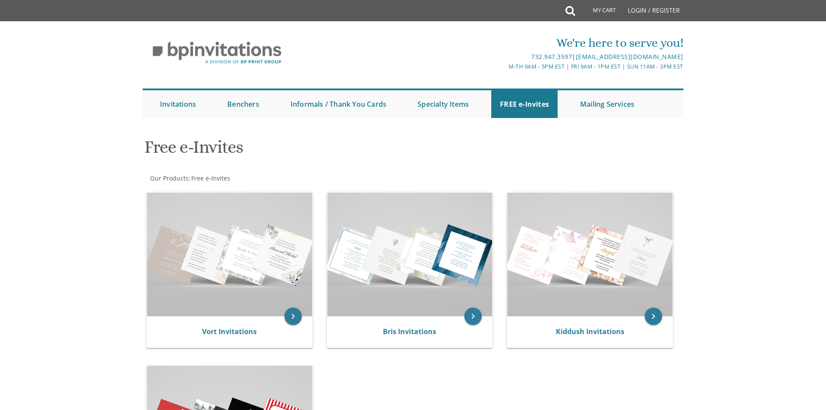 The width and height of the screenshot is (826, 410). What do you see at coordinates (503, 66) in the screenshot?
I see `div: M-Th 9am - 5pm EST | Fri 9am - 1pm EST | Sun 11am - 3pm EST` at bounding box center [503, 66].